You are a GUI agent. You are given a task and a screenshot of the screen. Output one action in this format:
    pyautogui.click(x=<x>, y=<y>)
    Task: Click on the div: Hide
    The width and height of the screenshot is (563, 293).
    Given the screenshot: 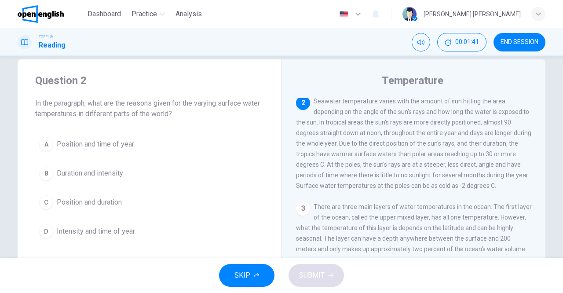 What is the action you would take?
    pyautogui.click(x=462, y=42)
    